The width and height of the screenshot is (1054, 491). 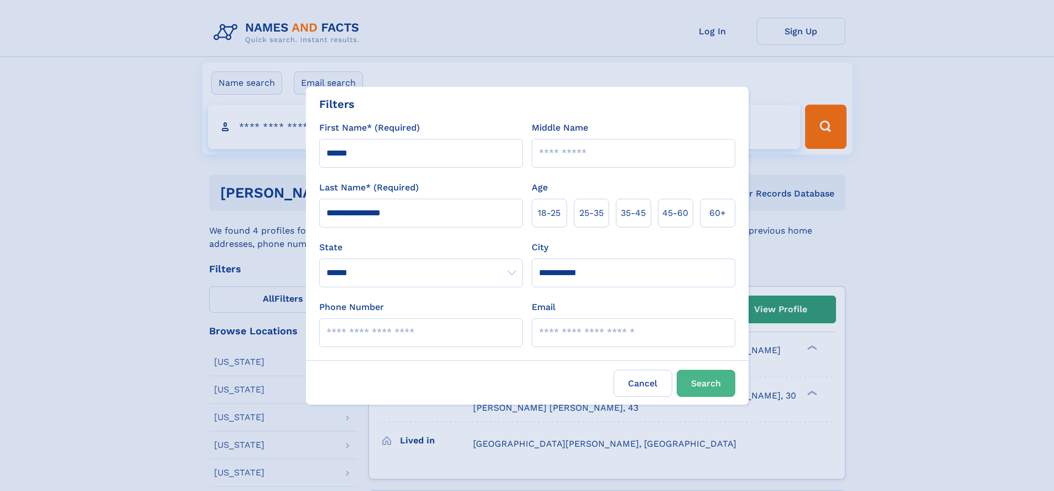 What do you see at coordinates (633, 213) in the screenshot?
I see `span: 35‑45` at bounding box center [633, 213].